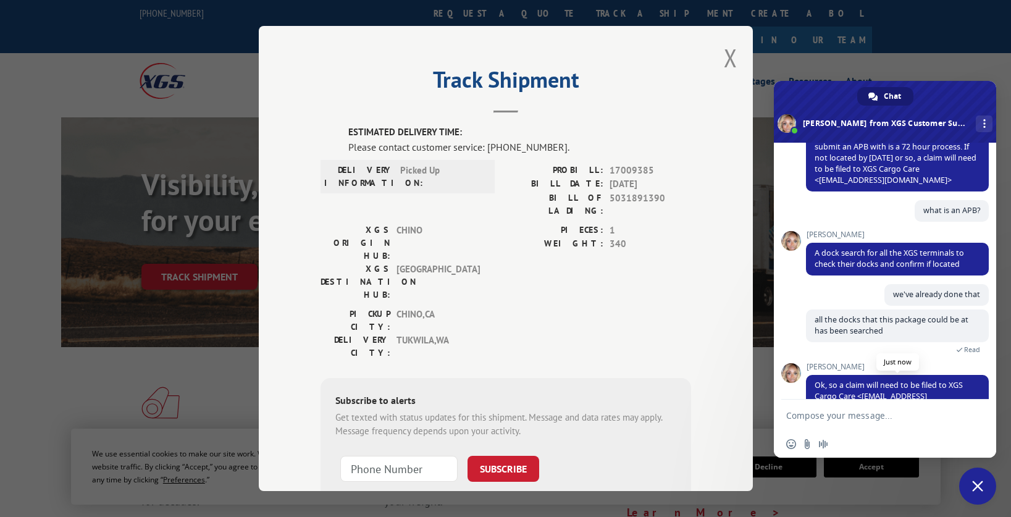  Describe the element at coordinates (889, 258) in the screenshot. I see `span: A dock search for all the XGS terminals to check their docks and confirm if located` at that location.